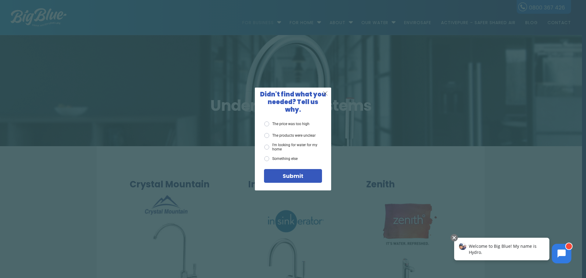  Describe the element at coordinates (281, 159) in the screenshot. I see `label: Something else` at that location.